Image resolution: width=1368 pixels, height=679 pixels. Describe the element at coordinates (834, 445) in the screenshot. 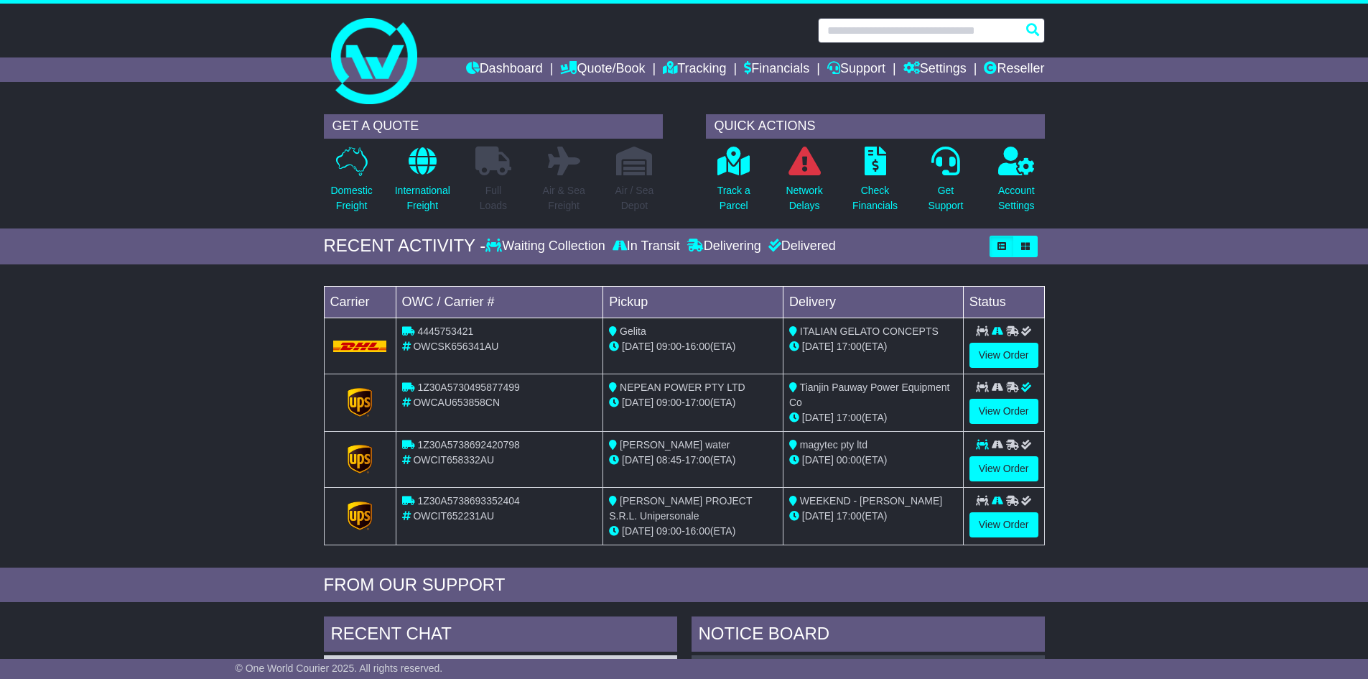

I see `span: magytec pty ltd` at that location.